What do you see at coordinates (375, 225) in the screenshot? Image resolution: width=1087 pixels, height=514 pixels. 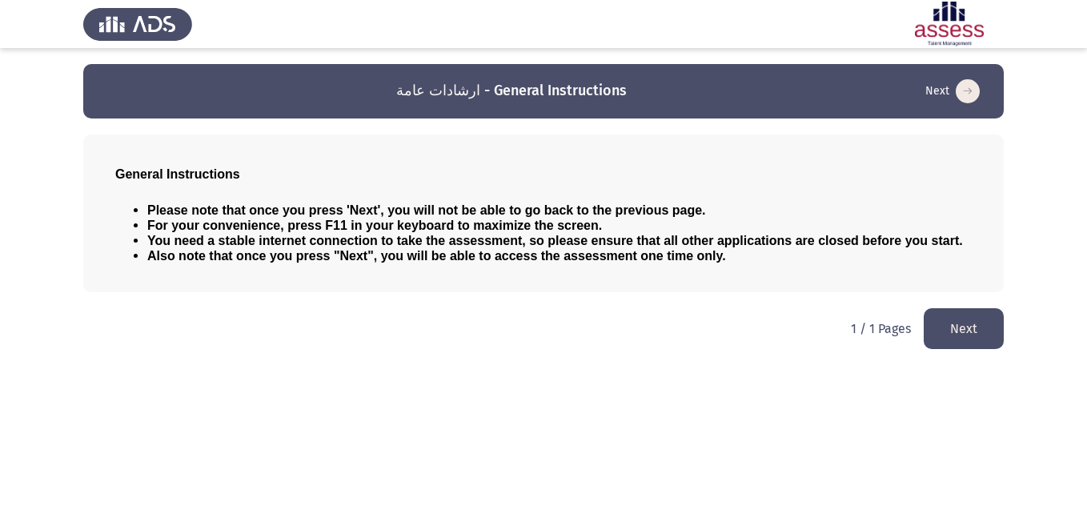 I see `span: For your convenience, press F11 in your keyboard to maximize the screen.` at bounding box center [375, 225].